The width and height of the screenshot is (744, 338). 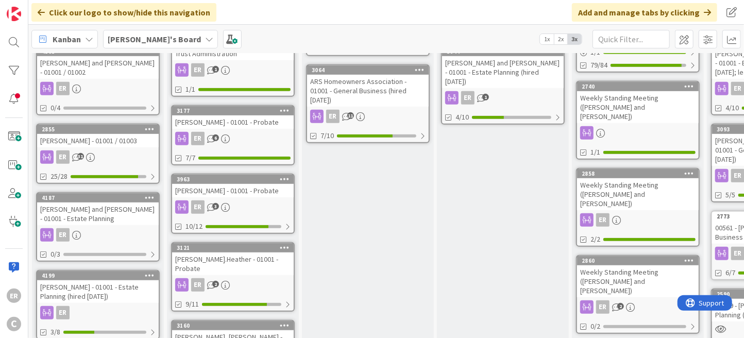 What do you see at coordinates (235, 325) in the screenshot?
I see `div: 3160` at bounding box center [235, 325].